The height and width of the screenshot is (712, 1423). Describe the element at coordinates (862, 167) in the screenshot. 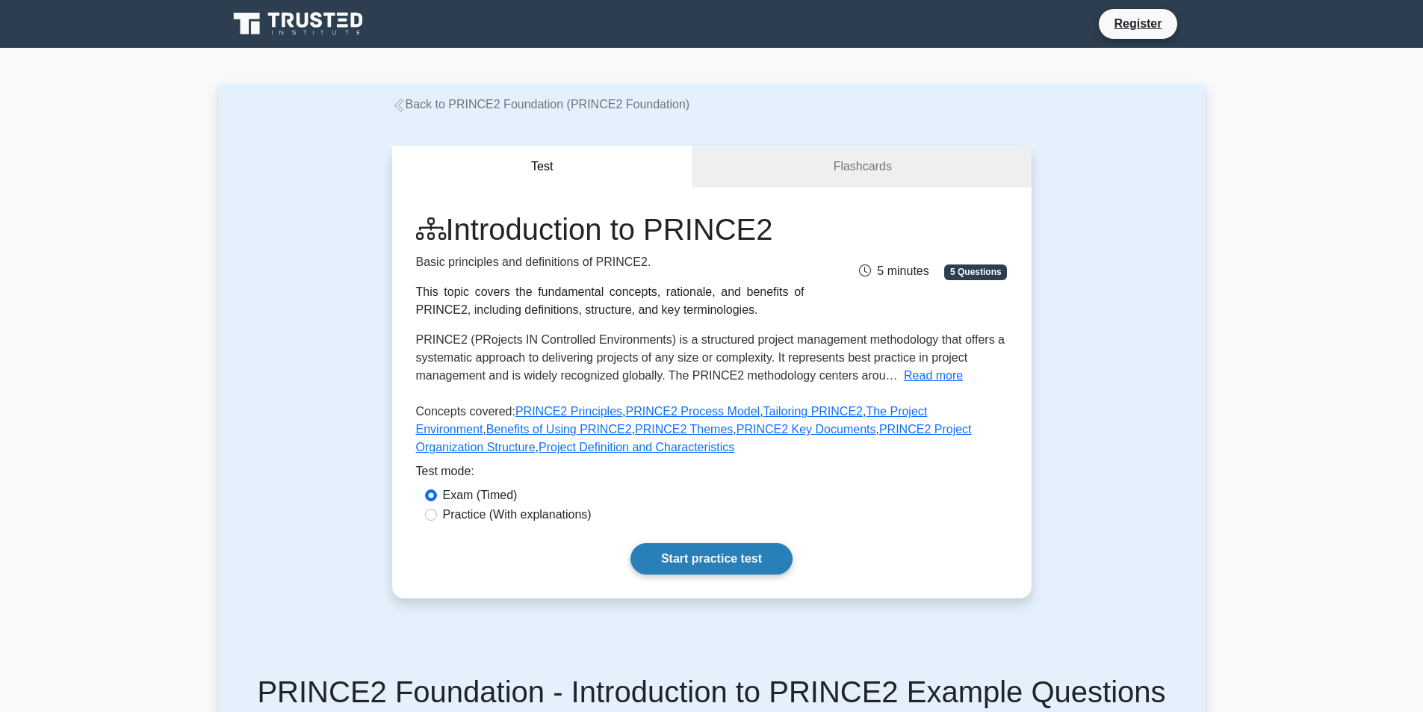

I see `a: Flashcards` at that location.